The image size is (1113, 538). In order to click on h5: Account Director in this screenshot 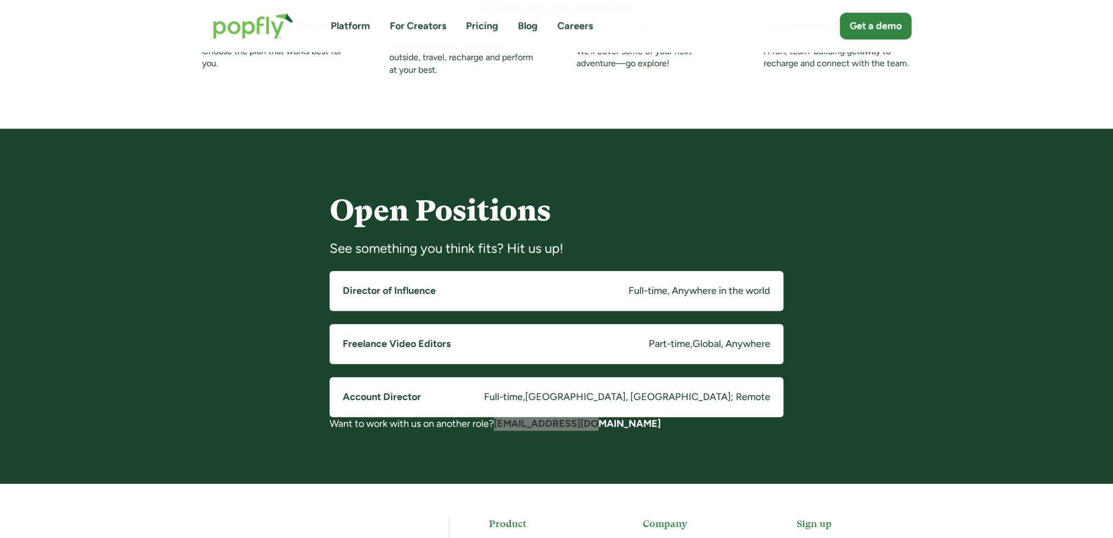, I will do `click(382, 397)`.